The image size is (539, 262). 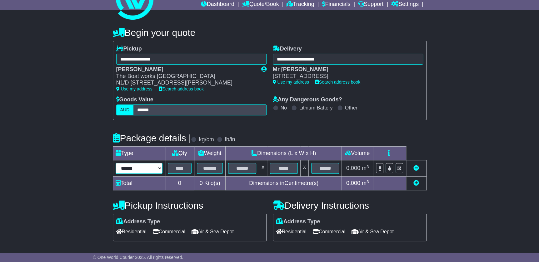 I want to click on span: 0, so click(x=201, y=183).